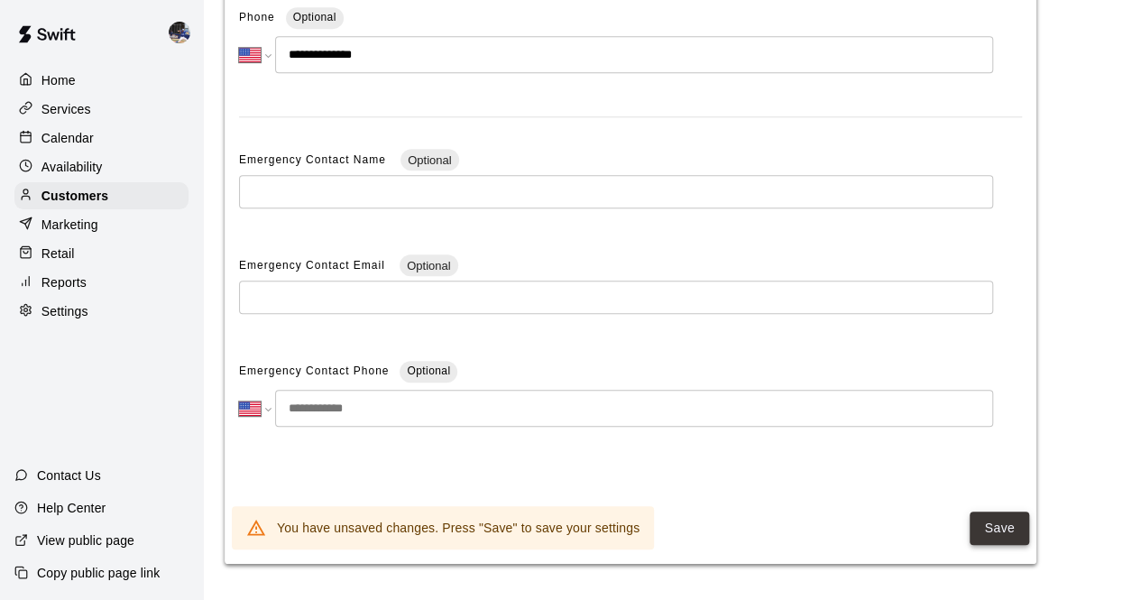 The width and height of the screenshot is (1141, 600). I want to click on a: Calendar, so click(101, 138).